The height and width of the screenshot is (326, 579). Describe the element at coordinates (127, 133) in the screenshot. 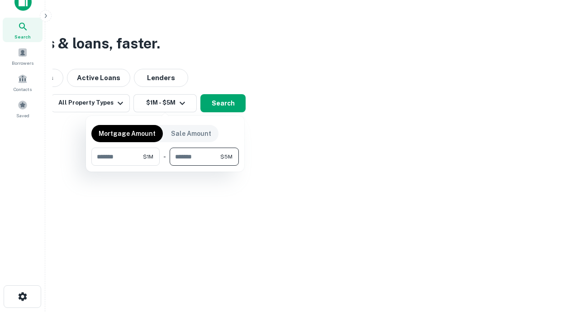

I see `p: Mortgage Amount` at that location.